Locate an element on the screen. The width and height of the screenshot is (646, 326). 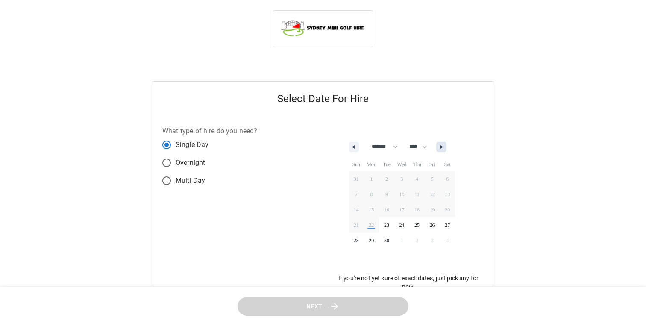
button: 14 is located at coordinates (356, 210).